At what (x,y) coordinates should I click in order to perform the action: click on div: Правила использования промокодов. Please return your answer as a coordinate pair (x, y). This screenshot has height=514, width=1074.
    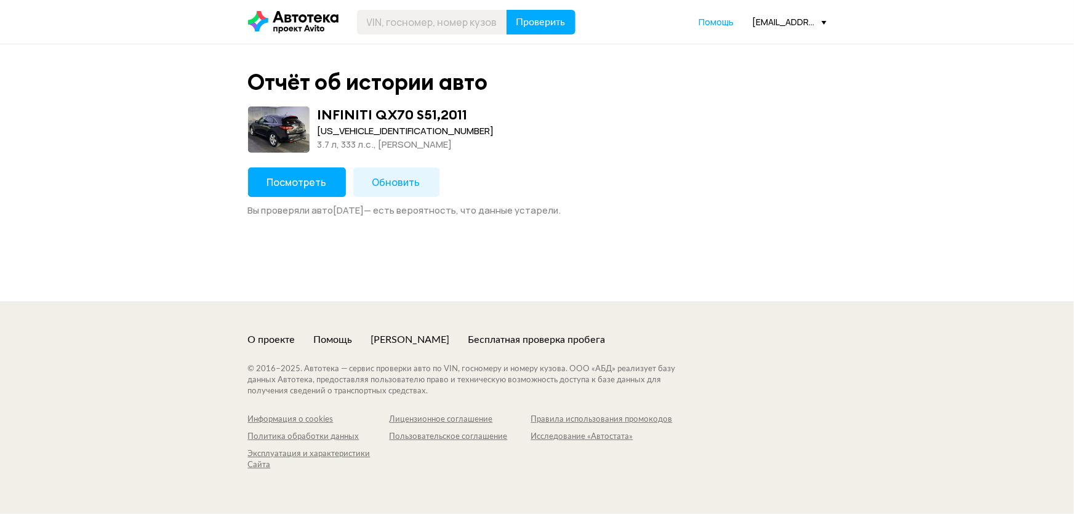
    Looking at the image, I should click on (602, 420).